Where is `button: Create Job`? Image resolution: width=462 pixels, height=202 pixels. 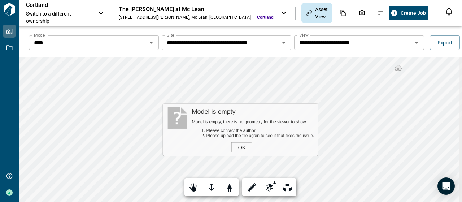
button: Create Job is located at coordinates (409, 13).